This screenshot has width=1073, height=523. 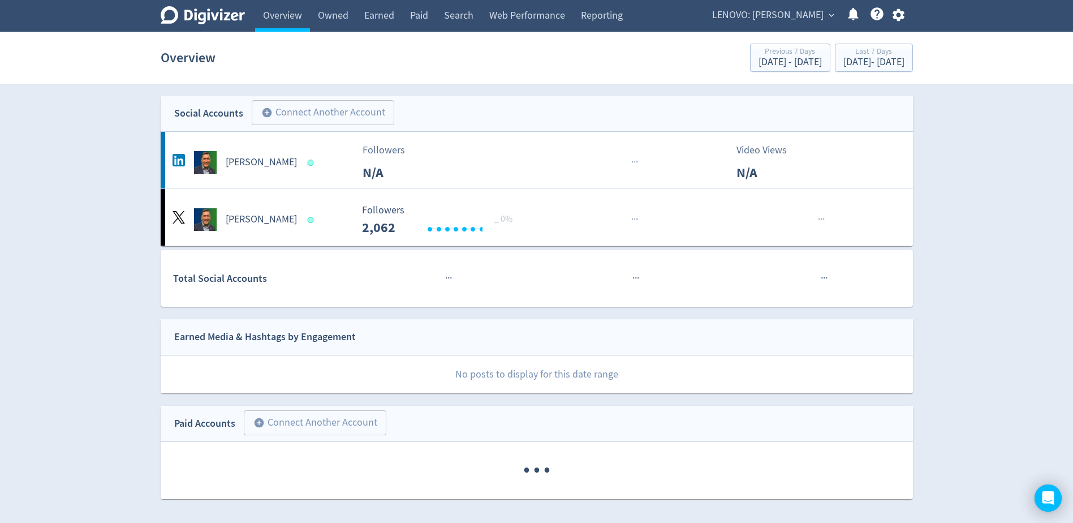 What do you see at coordinates (1048, 498) in the screenshot?
I see `div: Open Intercom Messenger` at bounding box center [1048, 498].